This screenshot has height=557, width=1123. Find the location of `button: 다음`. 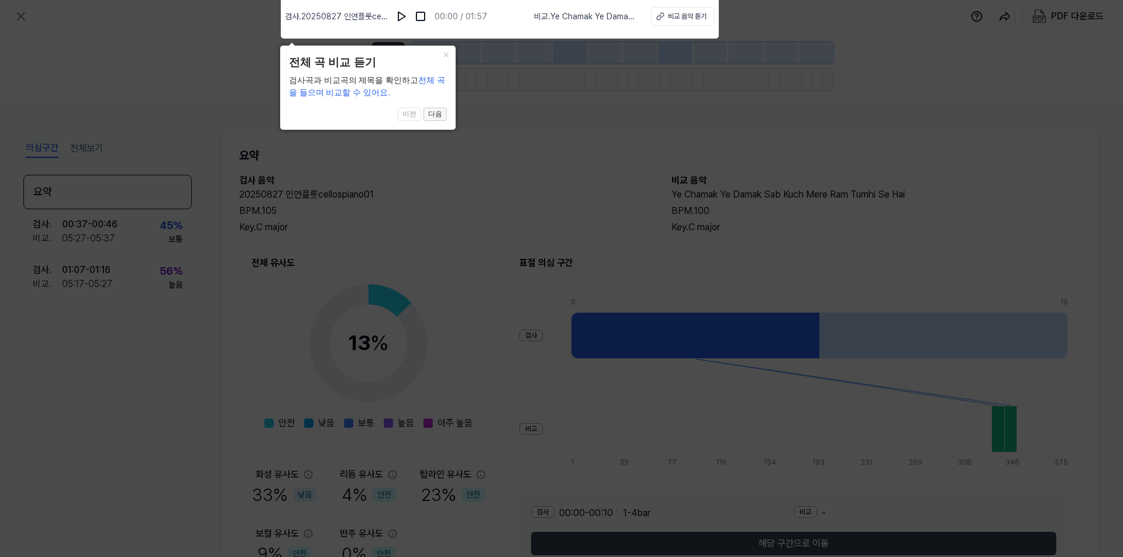

button: 다음 is located at coordinates (435, 115).